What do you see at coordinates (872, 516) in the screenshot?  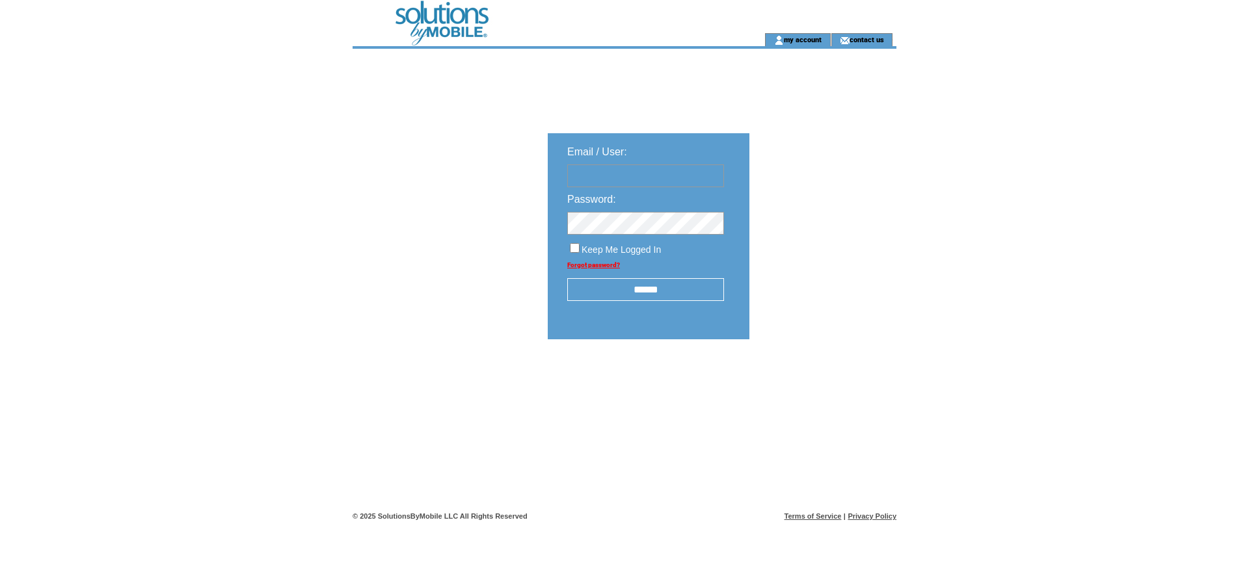 I see `a: Privacy Policy` at bounding box center [872, 516].